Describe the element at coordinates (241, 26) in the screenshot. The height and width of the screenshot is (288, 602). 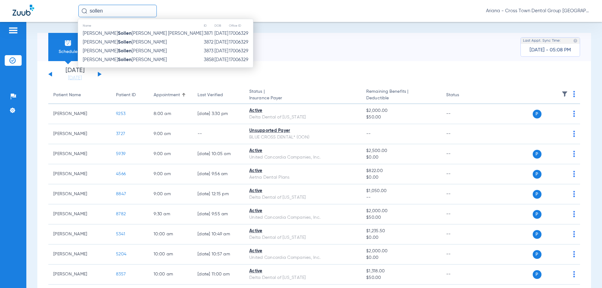
I see `th: Office ID` at that location.